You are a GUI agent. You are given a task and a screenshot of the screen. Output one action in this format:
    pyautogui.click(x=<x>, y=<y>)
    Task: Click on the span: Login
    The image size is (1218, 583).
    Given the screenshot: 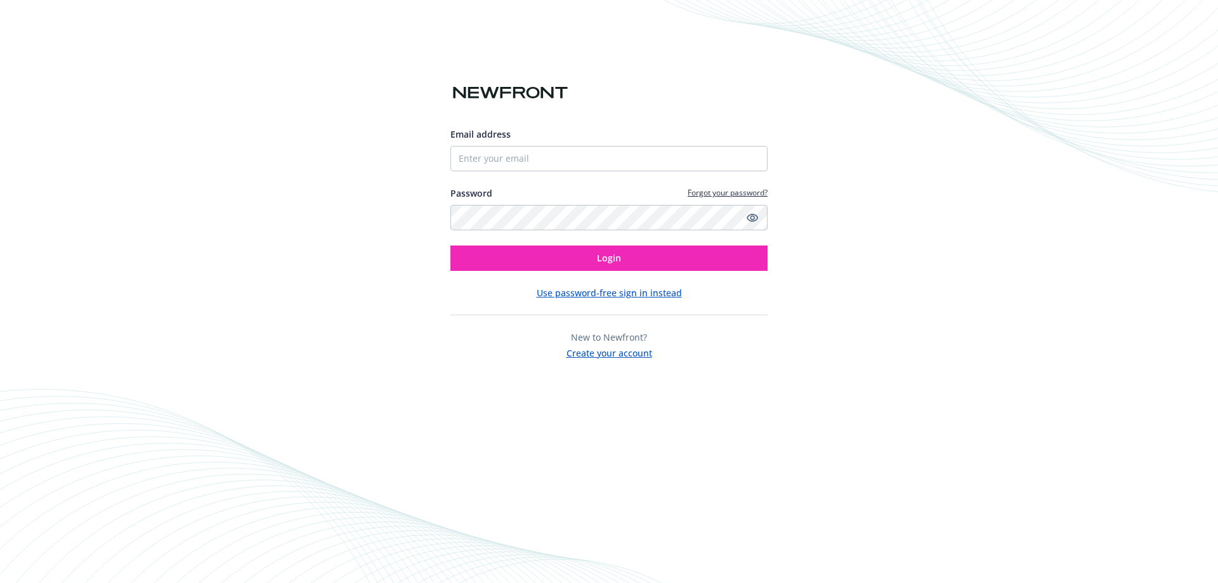 What is the action you would take?
    pyautogui.click(x=609, y=258)
    